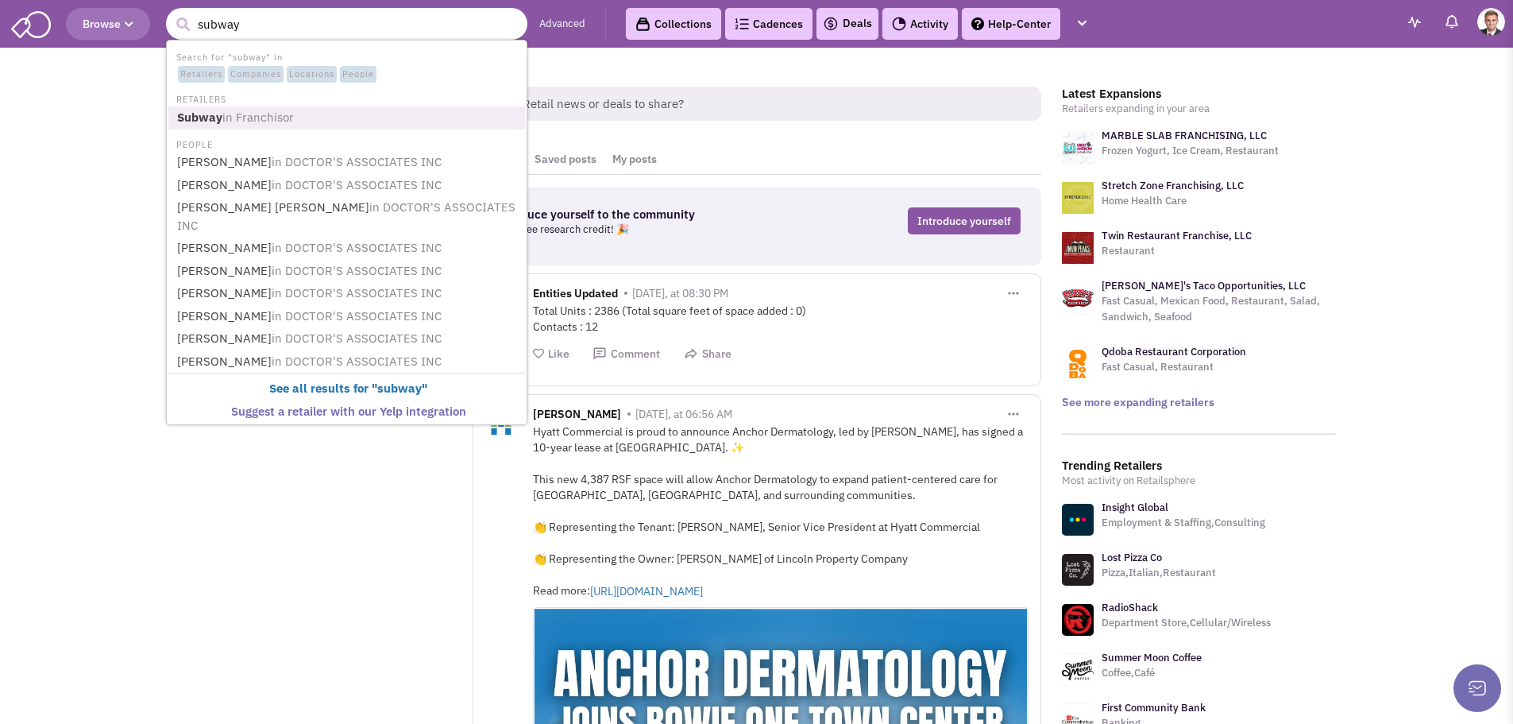 The image size is (1513, 724). What do you see at coordinates (201, 75) in the screenshot?
I see `span: Retailers` at bounding box center [201, 75].